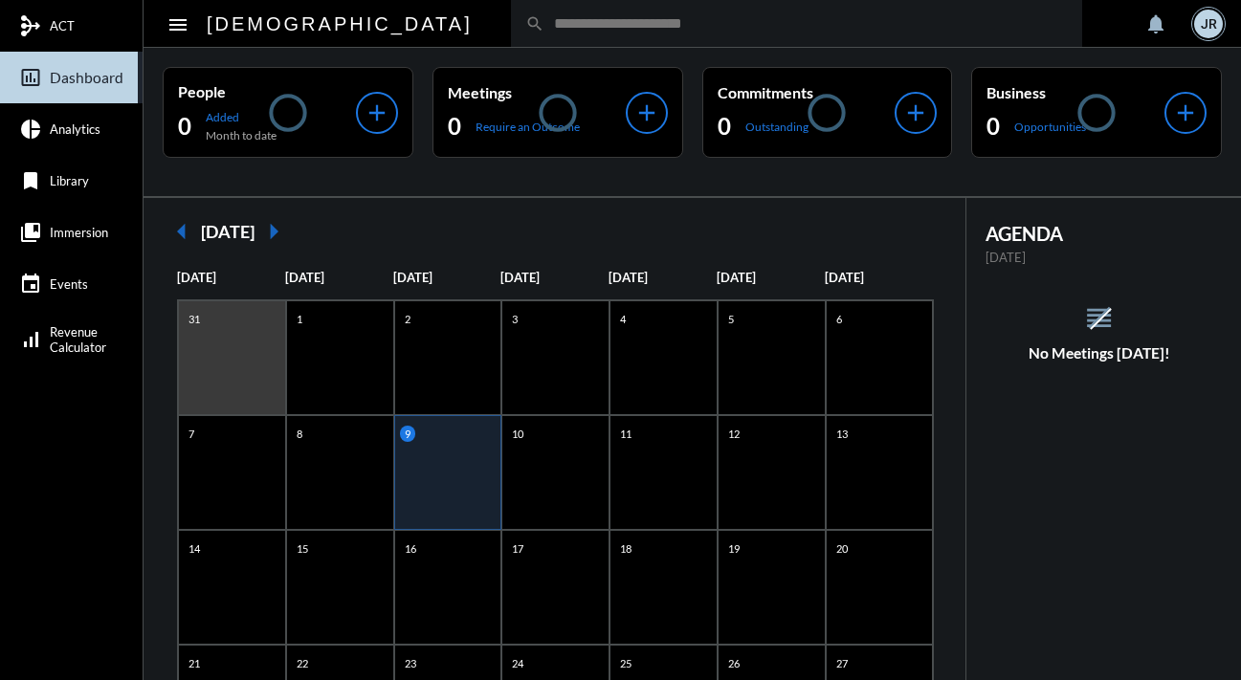  Describe the element at coordinates (518, 548) in the screenshot. I see `p: 17` at that location.